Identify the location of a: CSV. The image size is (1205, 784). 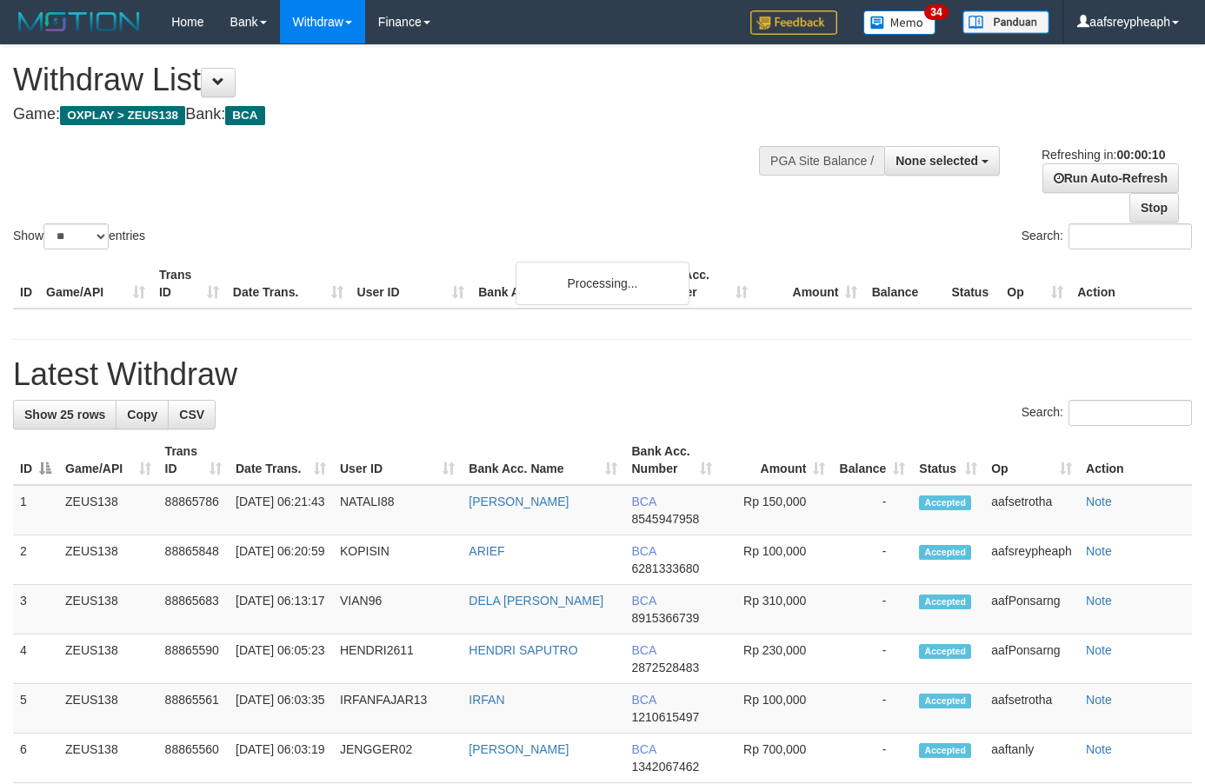
(191, 415).